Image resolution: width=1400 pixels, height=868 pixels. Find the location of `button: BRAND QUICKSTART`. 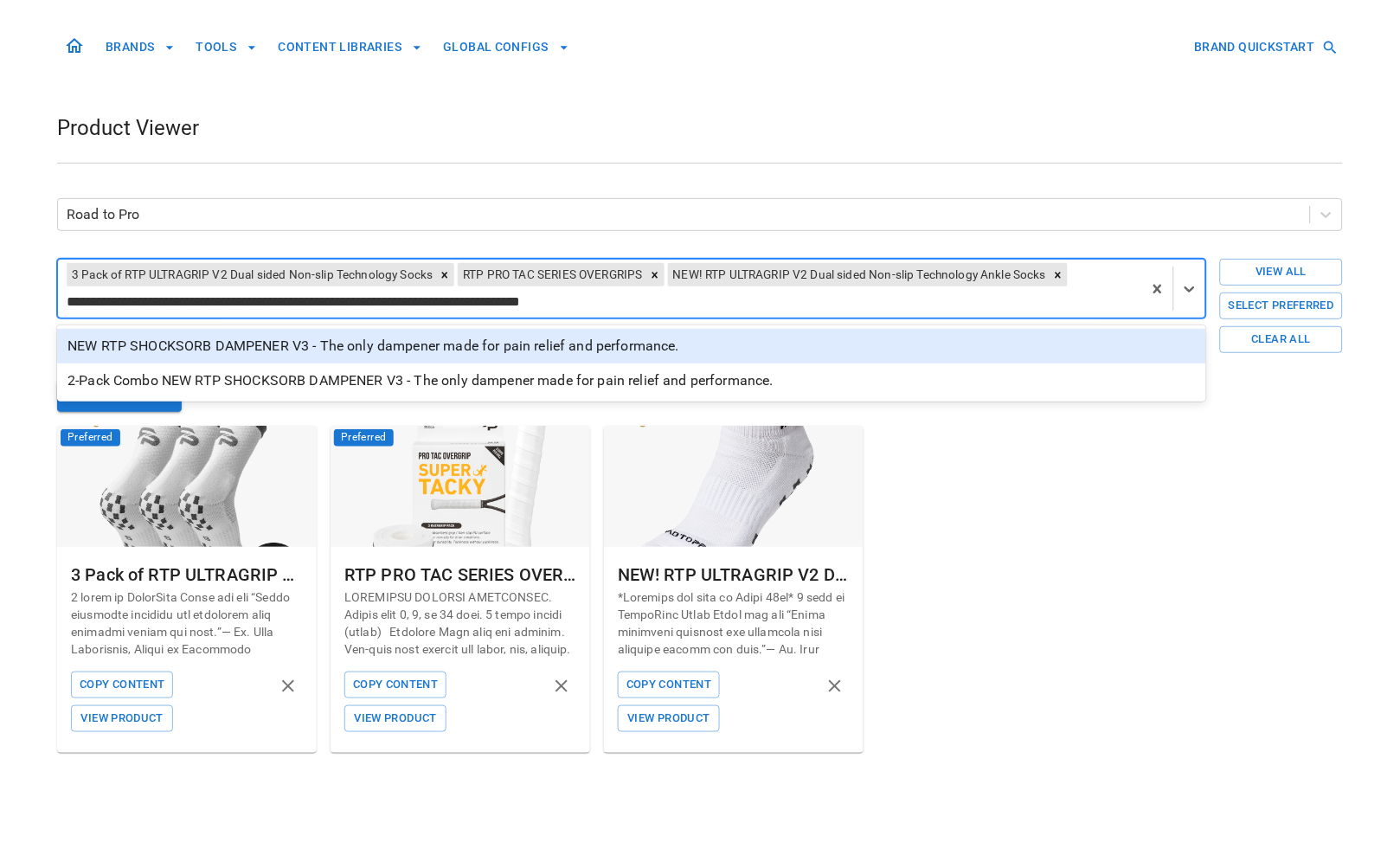

button: BRAND QUICKSTART is located at coordinates (1265, 47).